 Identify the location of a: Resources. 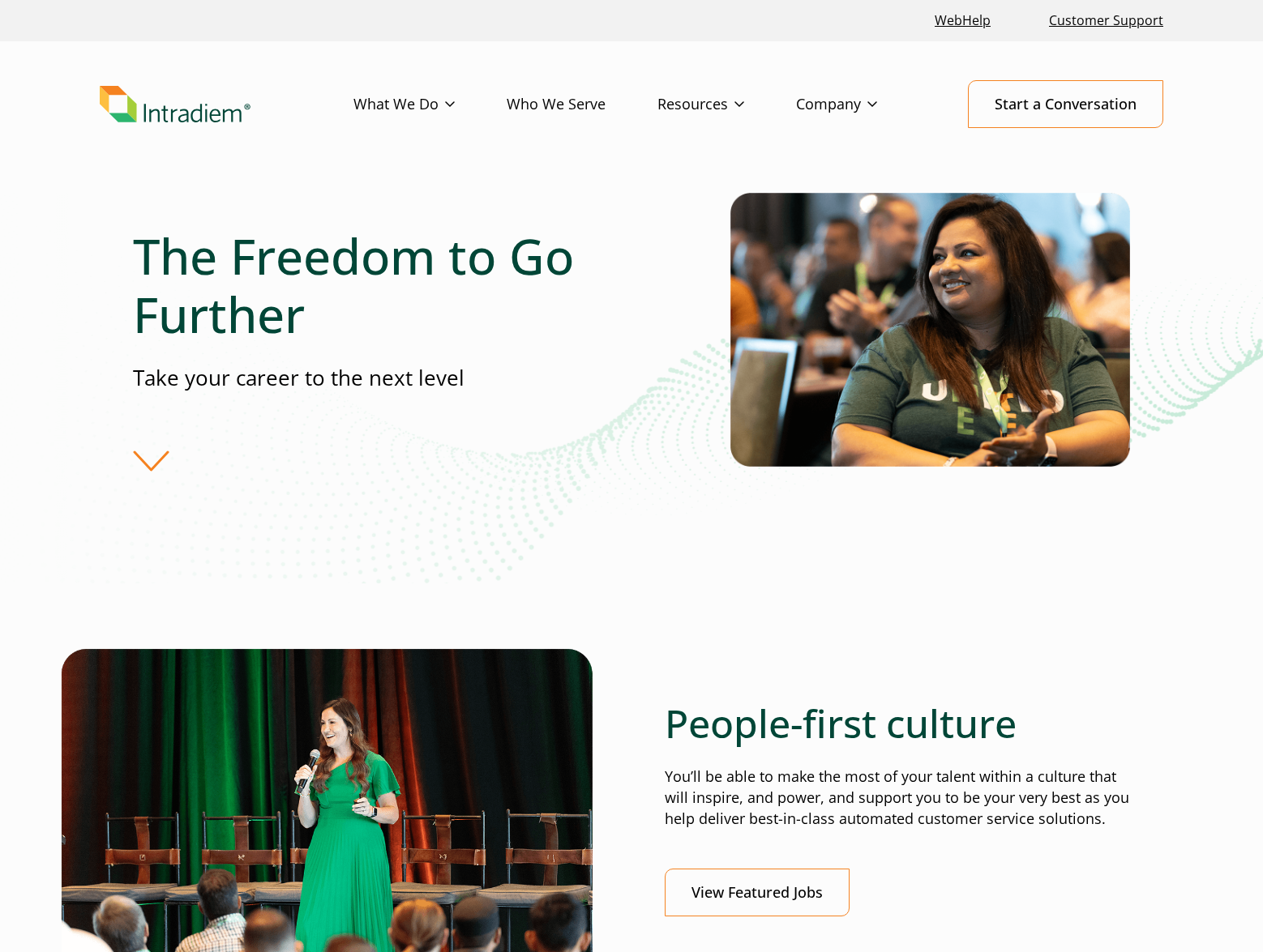
(726, 104).